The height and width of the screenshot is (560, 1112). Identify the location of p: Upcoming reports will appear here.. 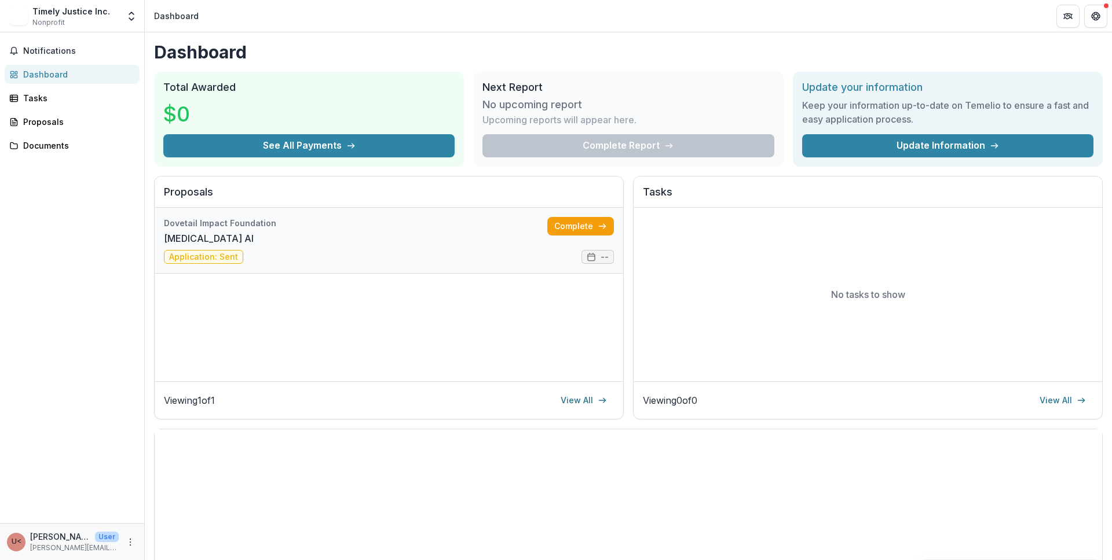
(559, 120).